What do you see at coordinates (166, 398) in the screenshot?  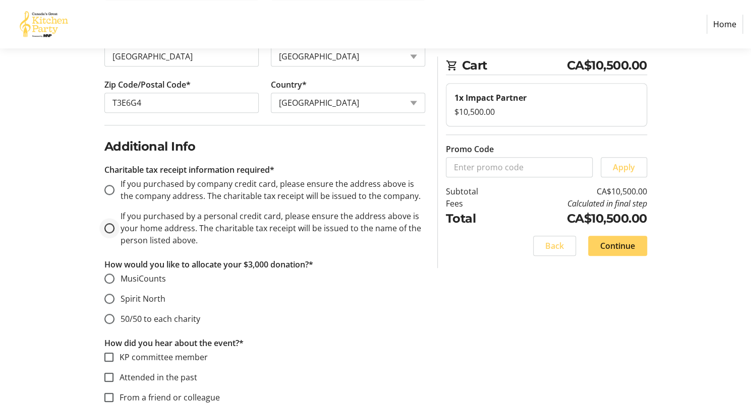 I see `label: From a friend or colleague` at bounding box center [166, 398].